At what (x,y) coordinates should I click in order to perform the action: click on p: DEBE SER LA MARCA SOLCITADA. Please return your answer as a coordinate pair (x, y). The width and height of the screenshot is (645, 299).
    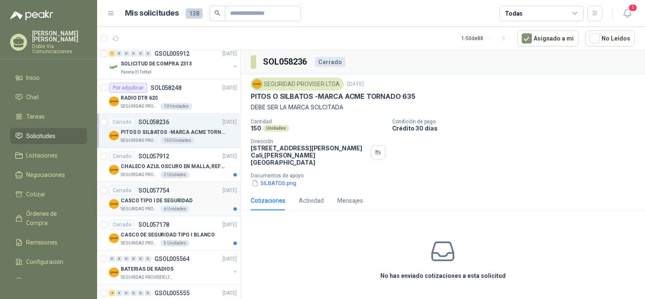
    Looking at the image, I should click on (443, 107).